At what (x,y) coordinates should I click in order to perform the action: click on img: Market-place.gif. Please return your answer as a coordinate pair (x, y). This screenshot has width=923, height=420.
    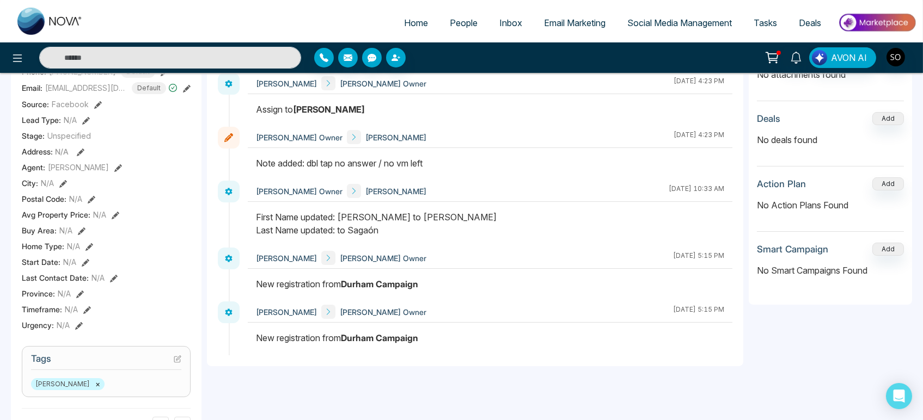
    Looking at the image, I should click on (876, 22).